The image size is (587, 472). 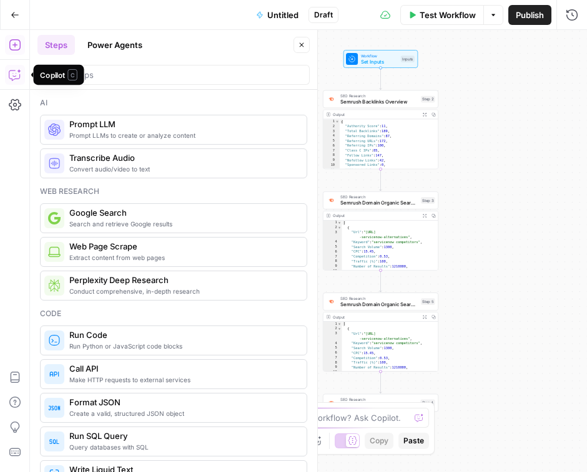 What do you see at coordinates (331, 170) in the screenshot?
I see `div: 11` at bounding box center [331, 170].